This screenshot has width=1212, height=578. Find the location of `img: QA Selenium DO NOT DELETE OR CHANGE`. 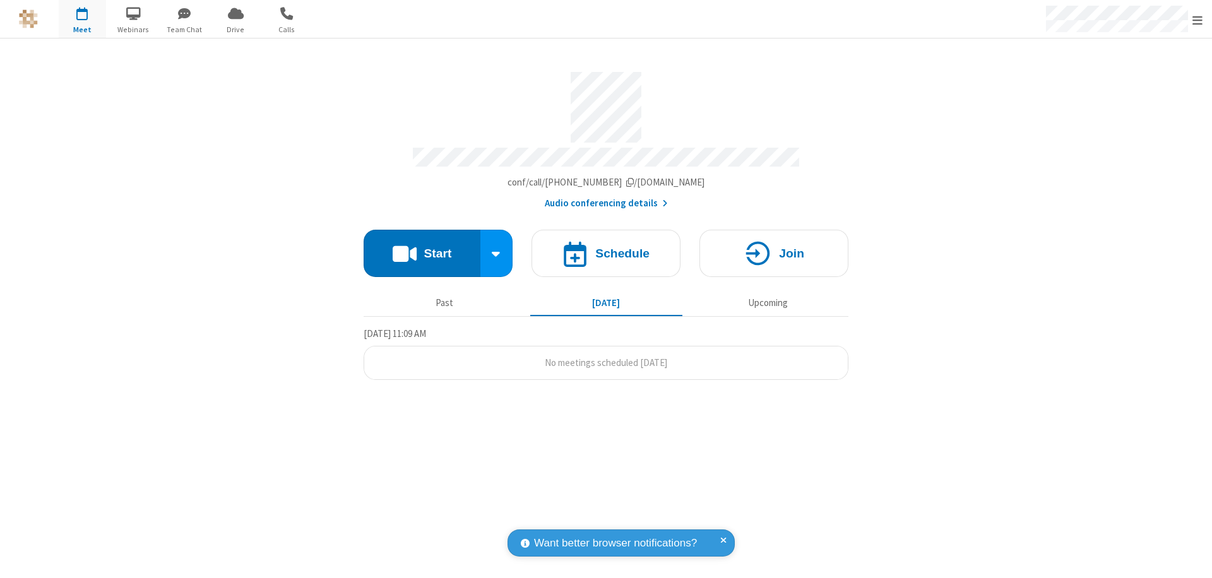

img: QA Selenium DO NOT DELETE OR CHANGE is located at coordinates (28, 19).